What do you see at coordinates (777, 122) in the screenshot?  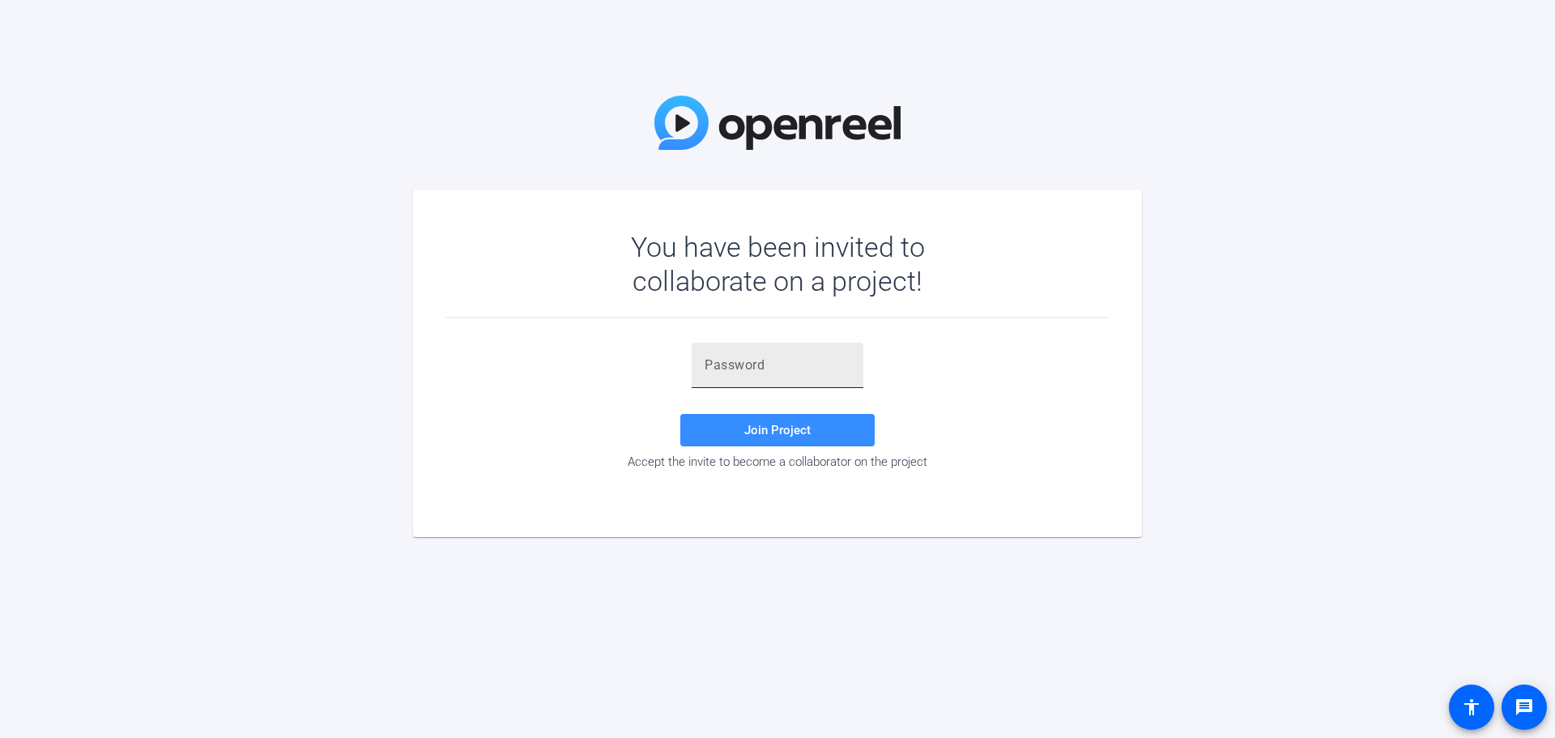 I see `img: OpenReel Logo` at bounding box center [777, 122].